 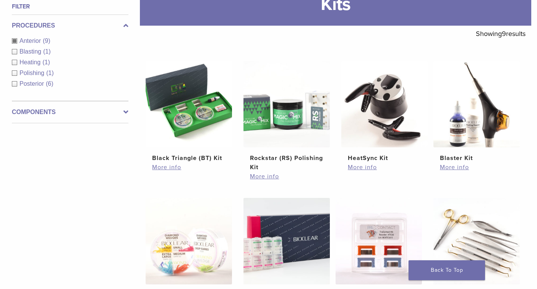 What do you see at coordinates (189, 241) in the screenshot?
I see `img: Diamond Wedge Kits` at bounding box center [189, 241].